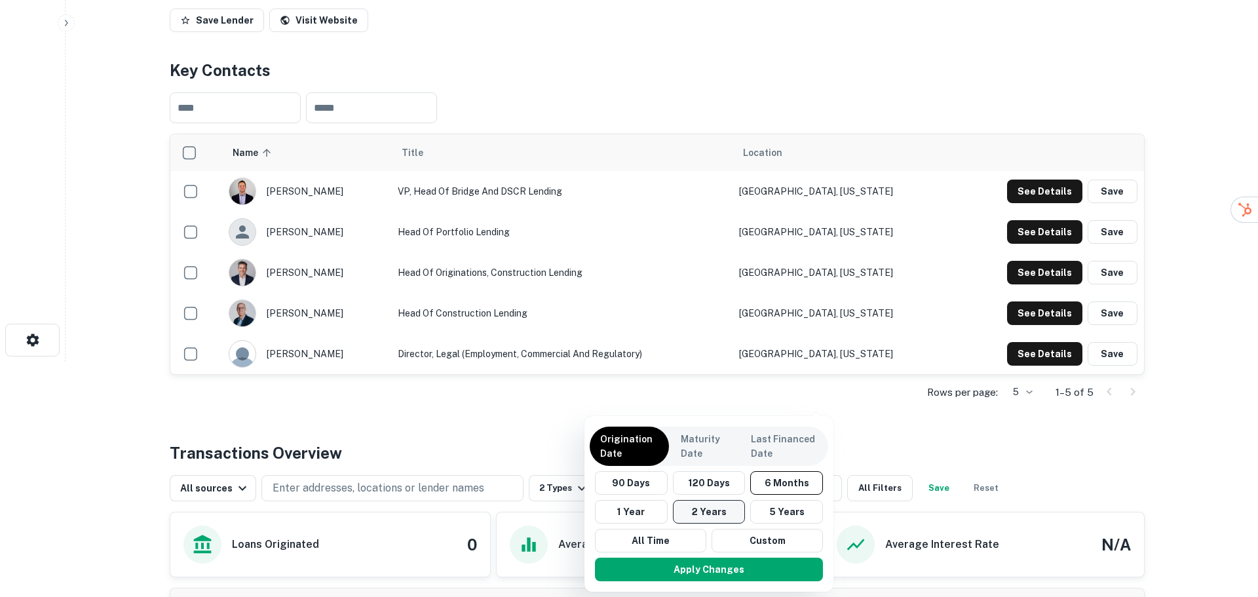  I want to click on button: Custom, so click(767, 540).